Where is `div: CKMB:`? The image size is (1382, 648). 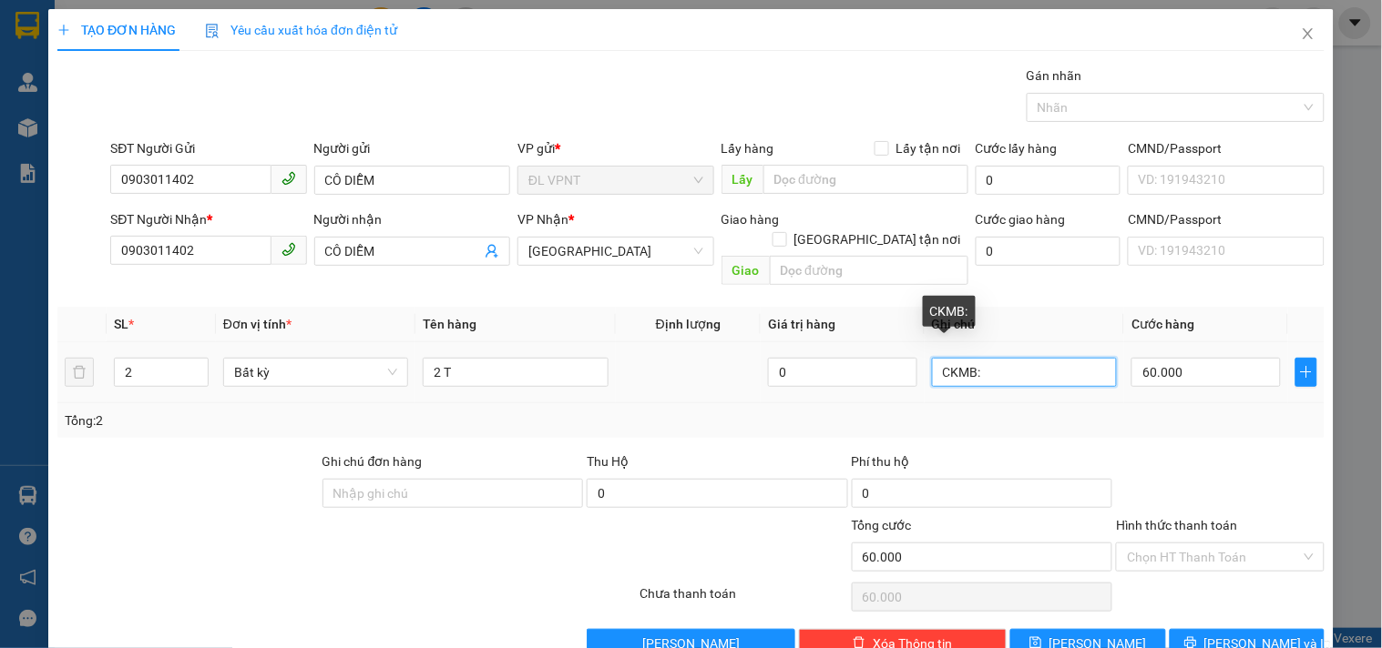
div: CKMB: is located at coordinates (949, 311).